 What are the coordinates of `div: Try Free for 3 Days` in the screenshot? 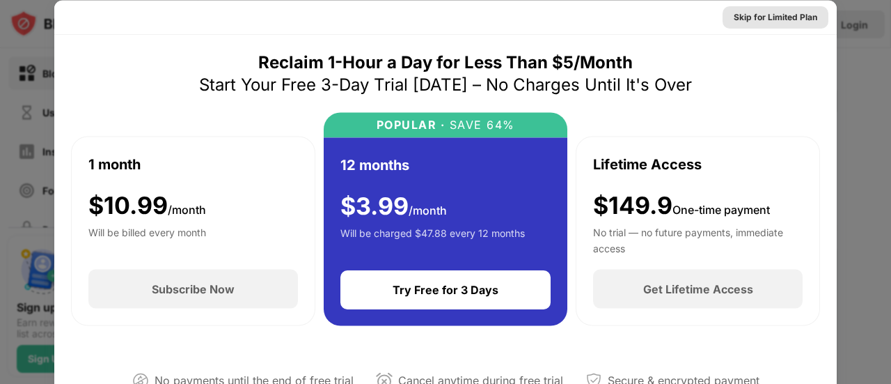 It's located at (445, 290).